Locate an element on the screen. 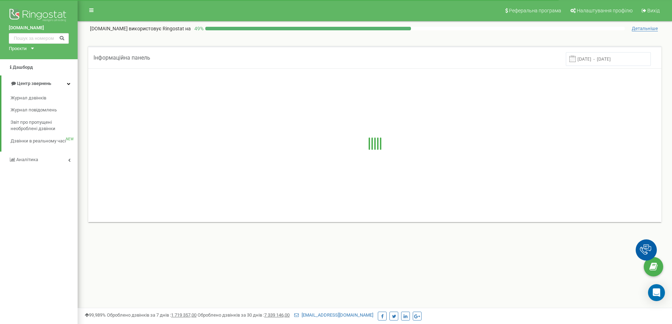  span: Журнал повідомлень is located at coordinates (34, 110).